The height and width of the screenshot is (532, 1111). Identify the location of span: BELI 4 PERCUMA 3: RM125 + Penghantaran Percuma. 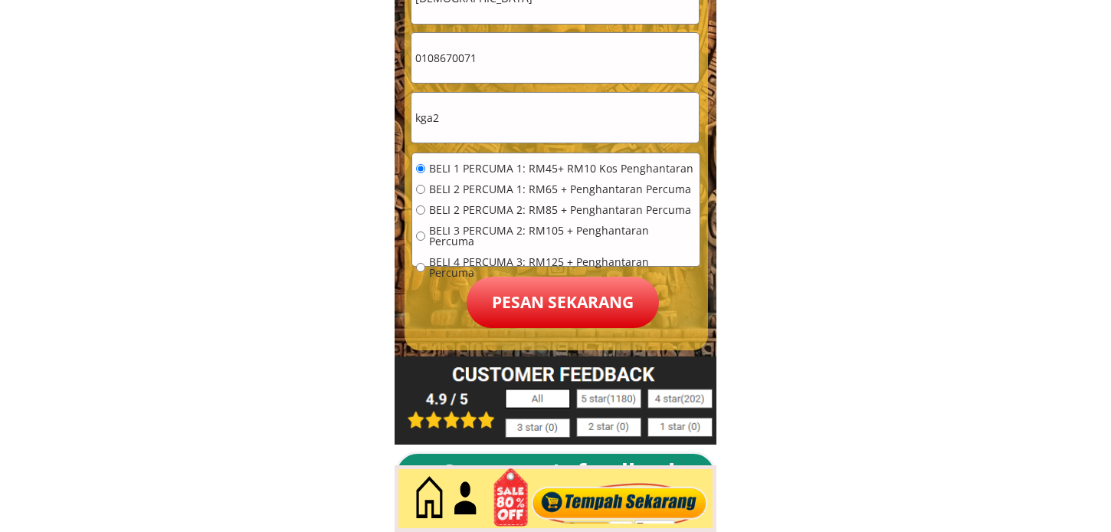
(562, 267).